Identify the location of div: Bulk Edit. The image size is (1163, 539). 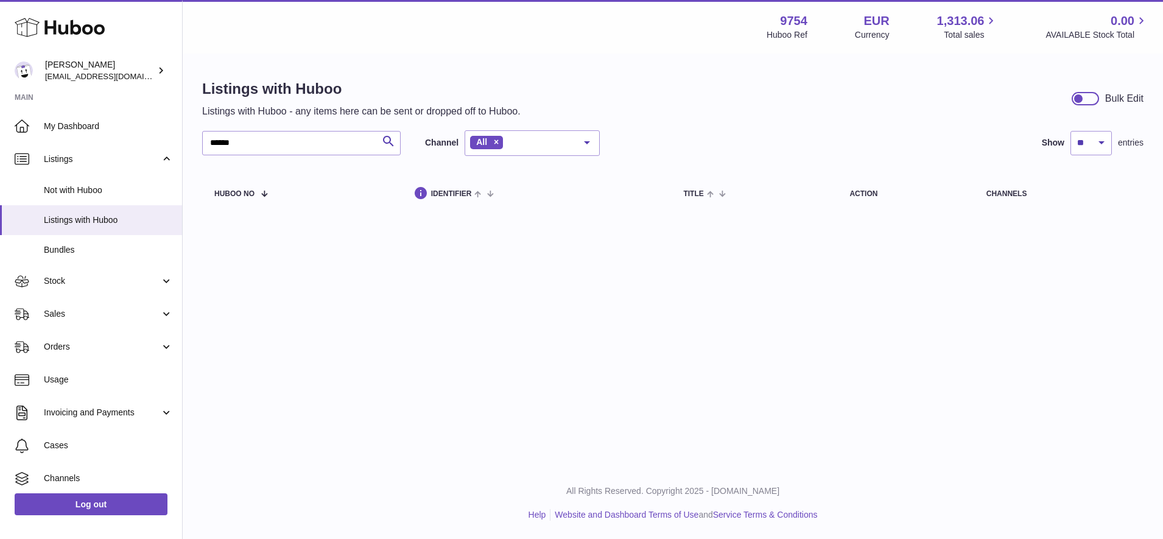
(1124, 99).